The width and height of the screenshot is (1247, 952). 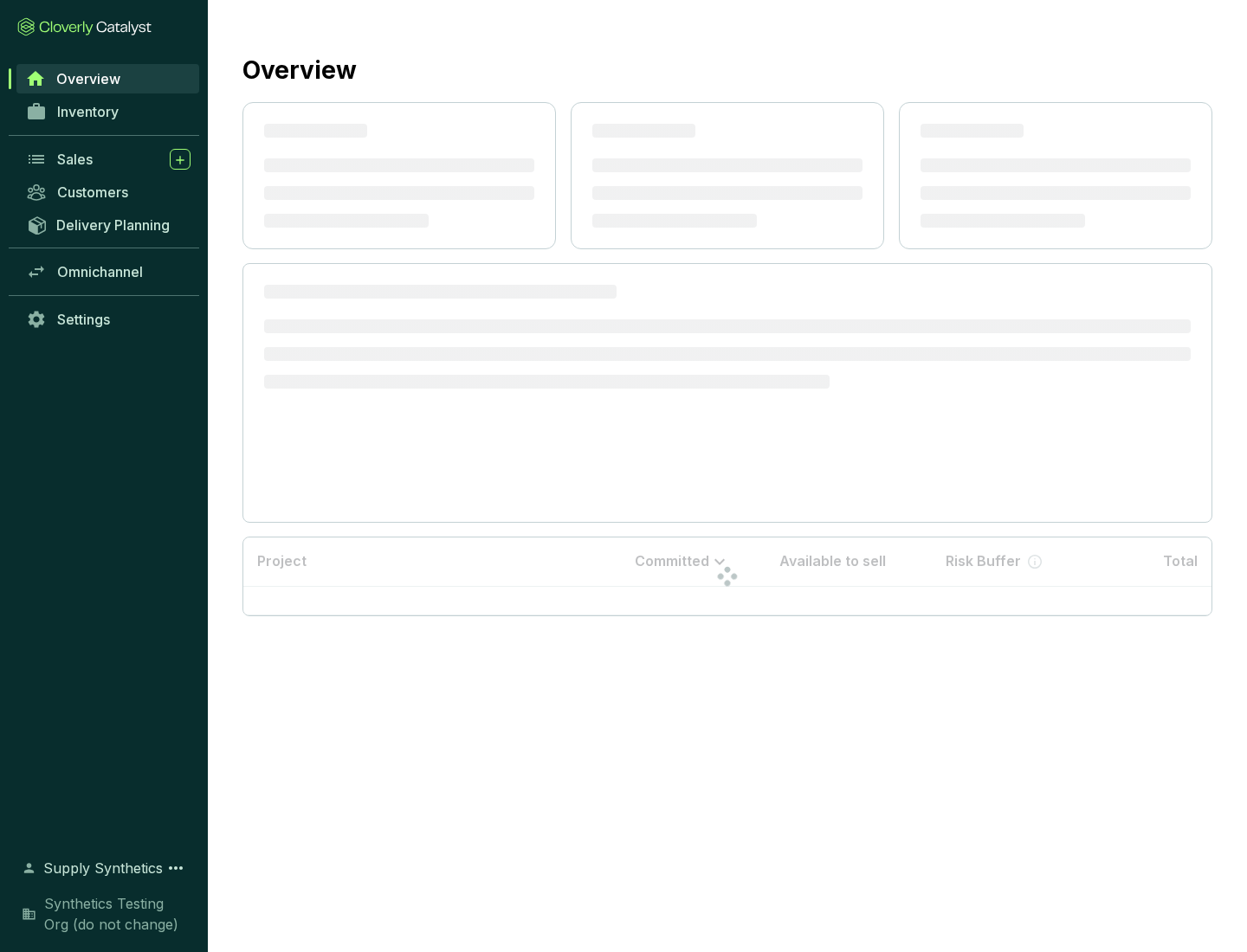 What do you see at coordinates (99, 272) in the screenshot?
I see `span: Omnichannel` at bounding box center [99, 272].